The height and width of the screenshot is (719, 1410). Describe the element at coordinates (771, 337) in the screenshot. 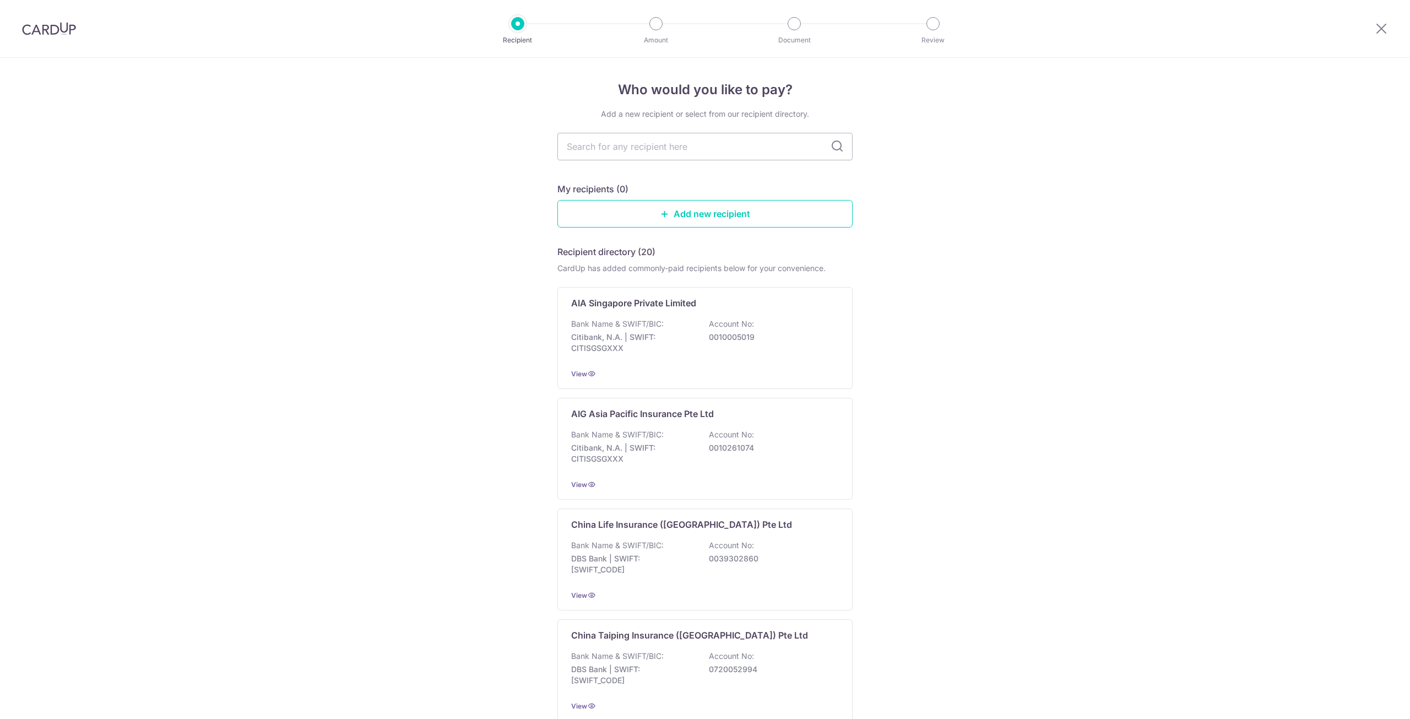

I see `p: 0010005019` at that location.